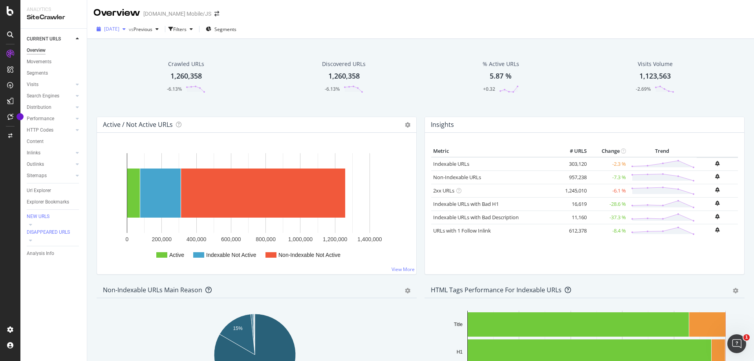 This screenshot has height=361, width=754. I want to click on a: DISAPPEARED URLS, so click(54, 233).